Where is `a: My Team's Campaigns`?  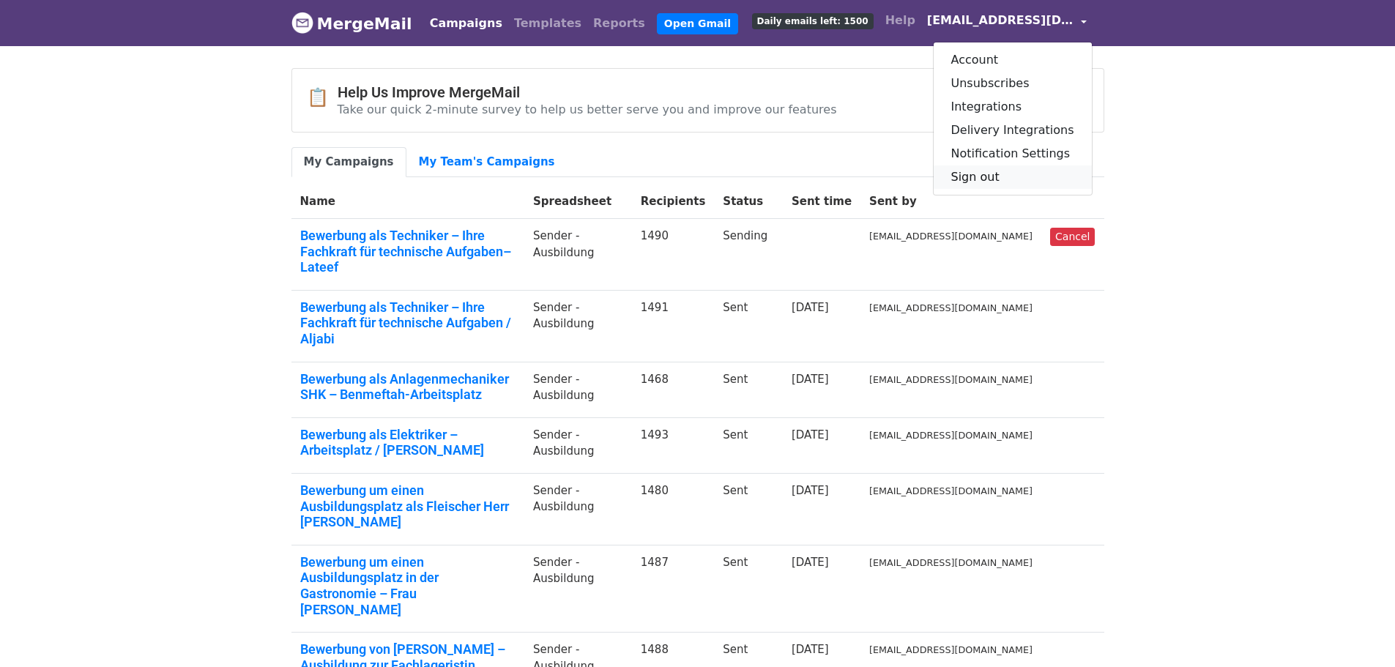
a: My Team's Campaigns is located at coordinates (487, 162).